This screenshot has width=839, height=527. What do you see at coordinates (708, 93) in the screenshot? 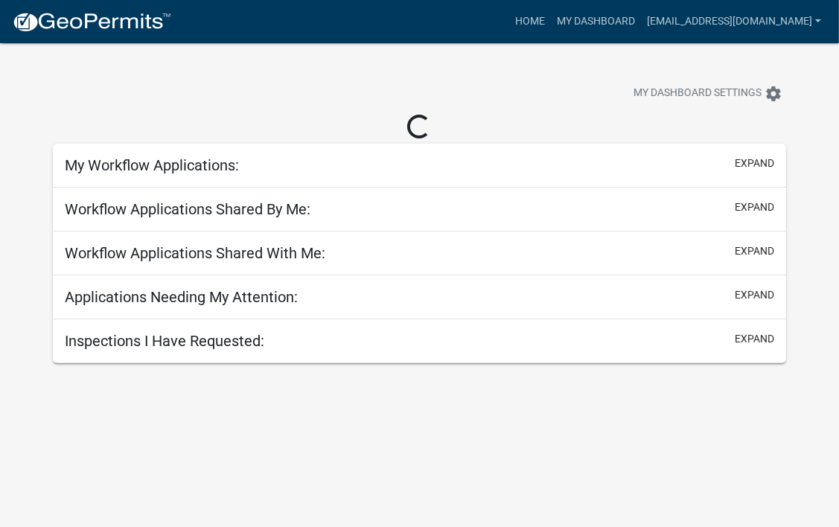
I see `button: My Dashboard Settingssettings` at bounding box center [708, 93].